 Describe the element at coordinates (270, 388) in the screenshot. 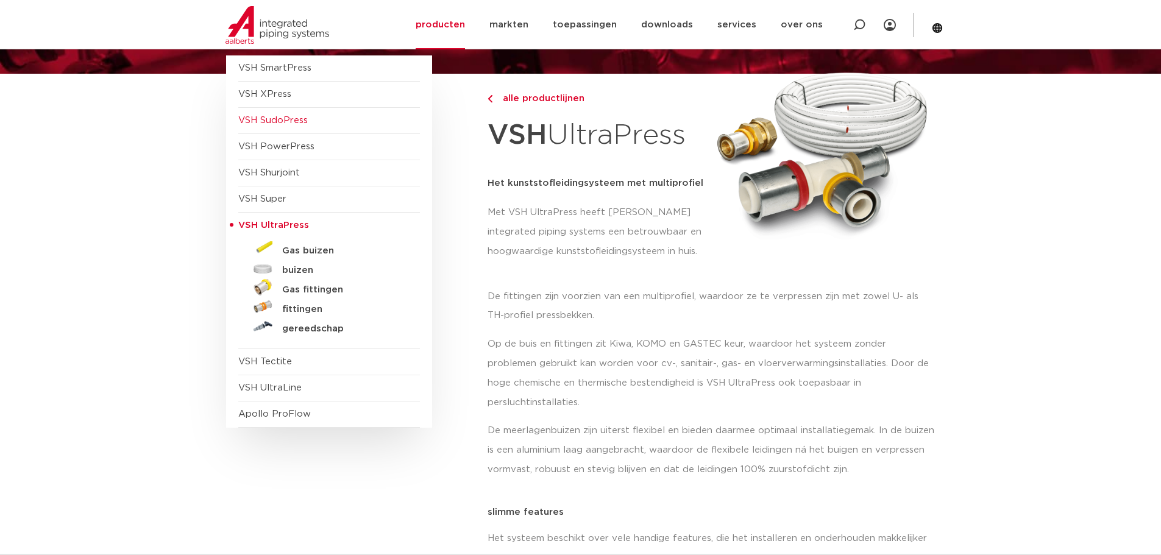

I see `span: VSH UltraLine` at that location.